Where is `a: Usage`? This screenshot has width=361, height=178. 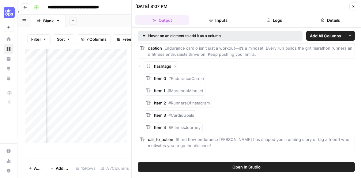
a: Usage is located at coordinates (9, 161).